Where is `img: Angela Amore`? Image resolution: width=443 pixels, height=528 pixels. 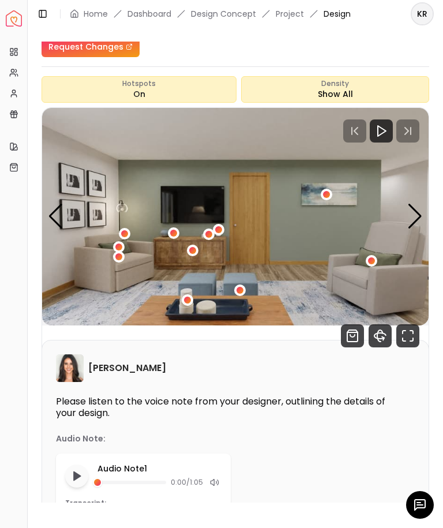
img: Angela Amore is located at coordinates (70, 368).